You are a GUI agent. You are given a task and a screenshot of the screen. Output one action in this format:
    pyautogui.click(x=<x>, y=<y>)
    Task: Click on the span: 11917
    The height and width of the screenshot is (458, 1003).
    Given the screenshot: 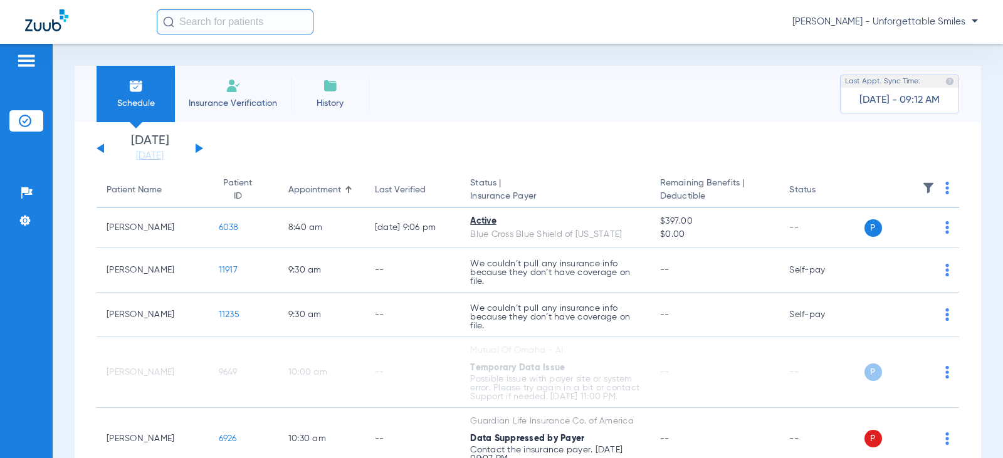 What is the action you would take?
    pyautogui.click(x=228, y=270)
    